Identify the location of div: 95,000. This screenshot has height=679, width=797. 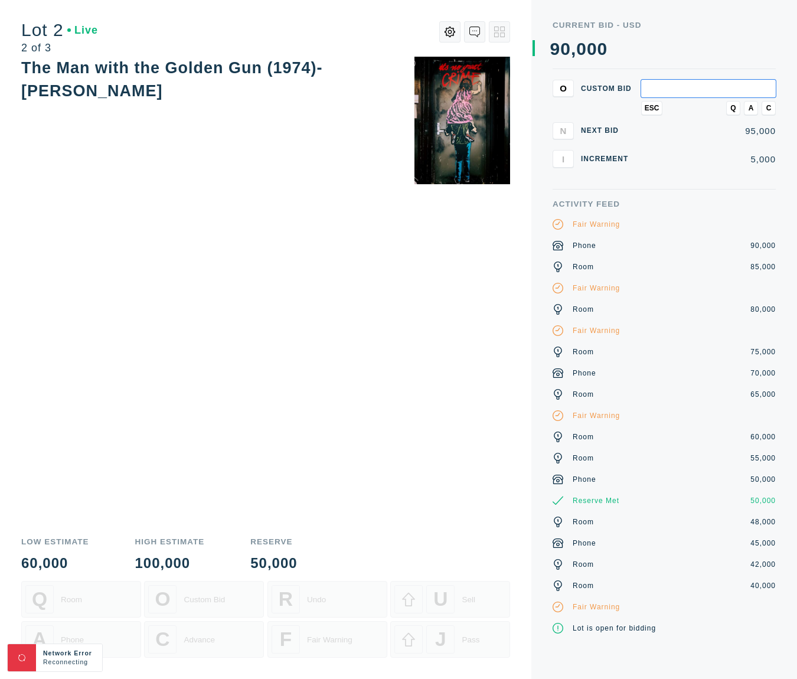
(708, 130).